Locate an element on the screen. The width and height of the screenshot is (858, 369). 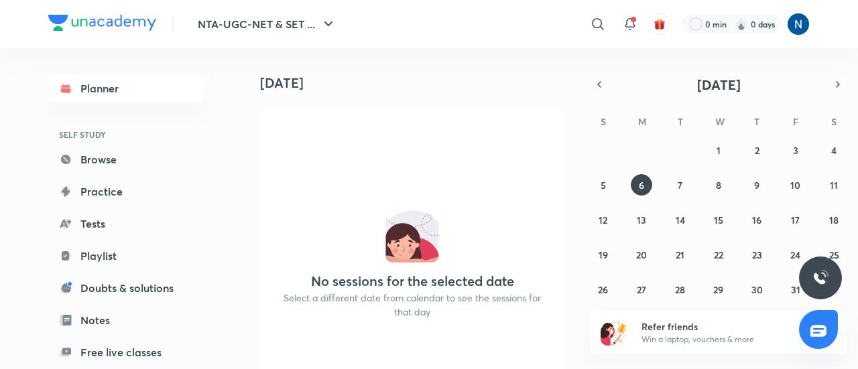
a: Notes is located at coordinates (126, 320).